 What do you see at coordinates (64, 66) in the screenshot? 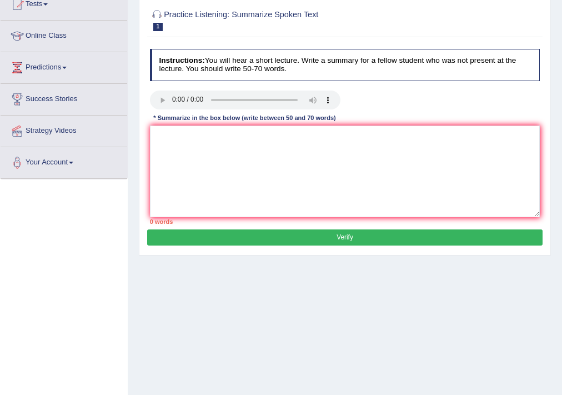
I see `a: Predictions` at bounding box center [64, 66].